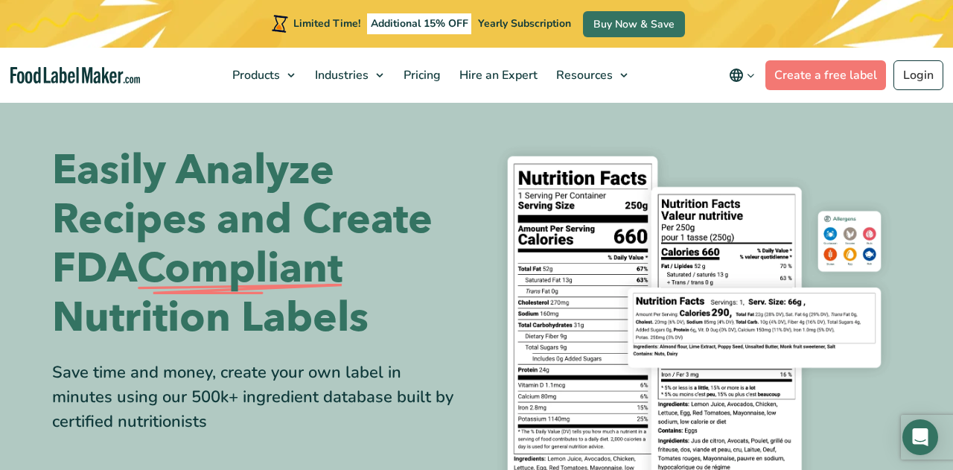 Image resolution: width=953 pixels, height=470 pixels. Describe the element at coordinates (419, 24) in the screenshot. I see `span: Additional 15% OFF` at that location.